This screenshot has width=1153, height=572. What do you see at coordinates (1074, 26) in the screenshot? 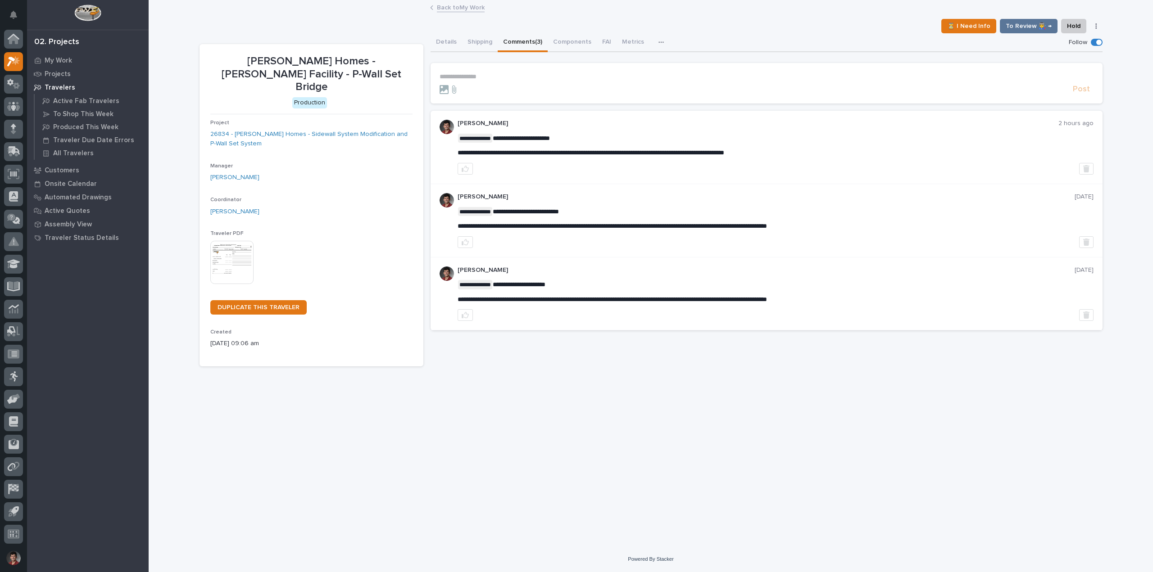
I see `button: Hold` at bounding box center [1074, 26].